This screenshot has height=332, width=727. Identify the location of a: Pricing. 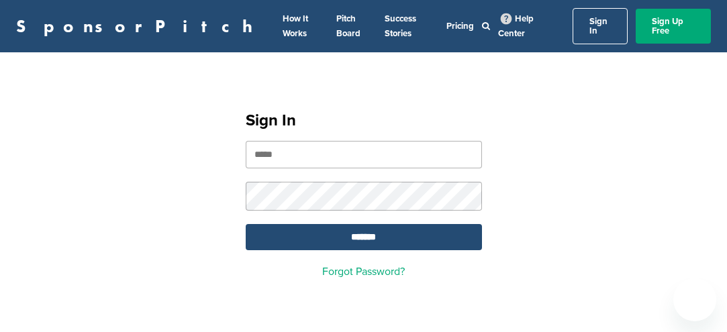
(460, 26).